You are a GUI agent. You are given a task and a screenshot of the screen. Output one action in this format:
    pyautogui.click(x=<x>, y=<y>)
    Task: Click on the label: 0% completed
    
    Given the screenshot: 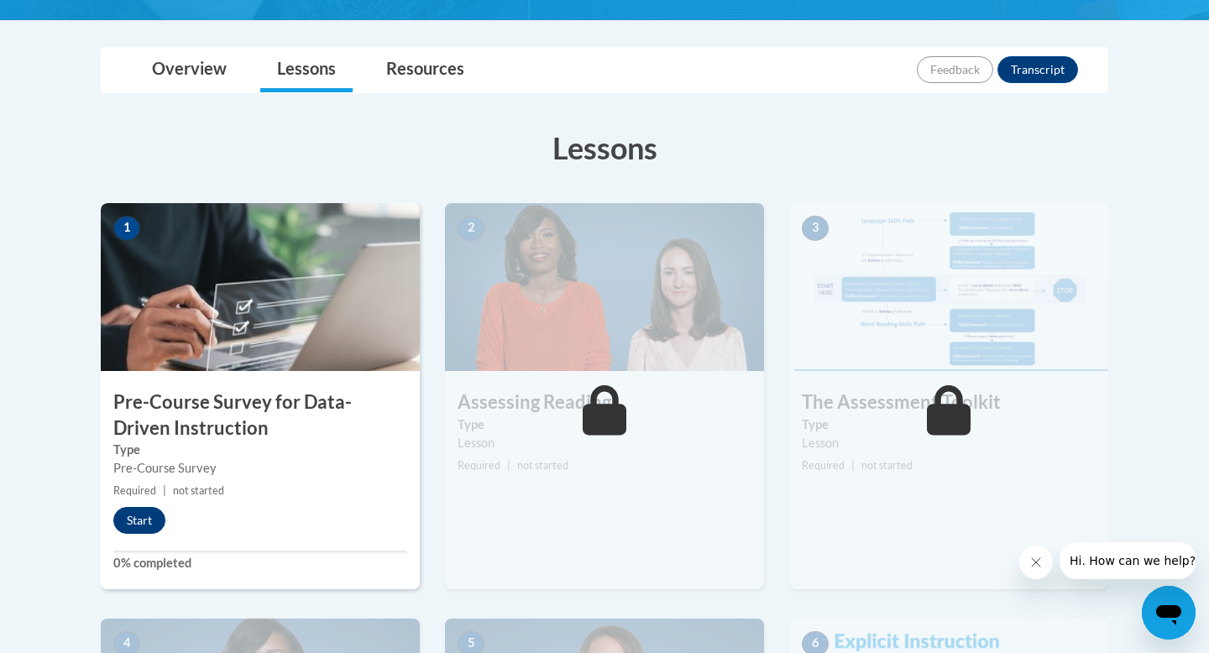 What is the action you would take?
    pyautogui.click(x=260, y=564)
    